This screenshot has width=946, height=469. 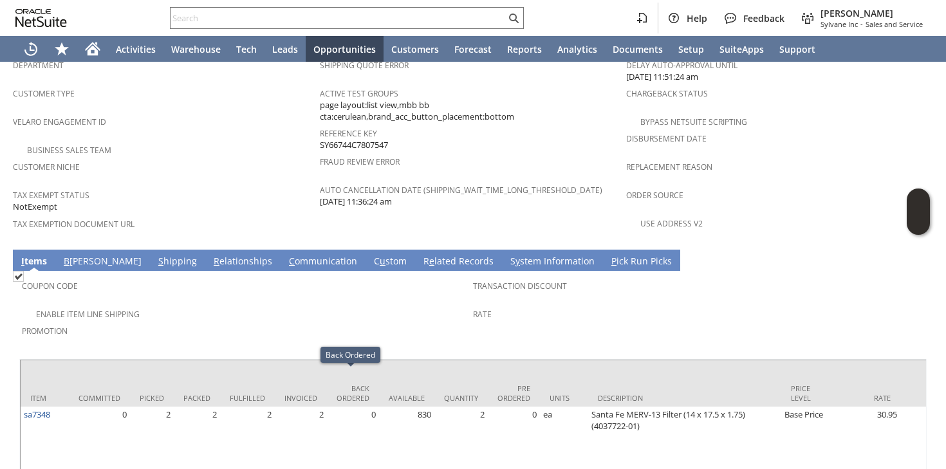 I want to click on span: e, so click(x=432, y=261).